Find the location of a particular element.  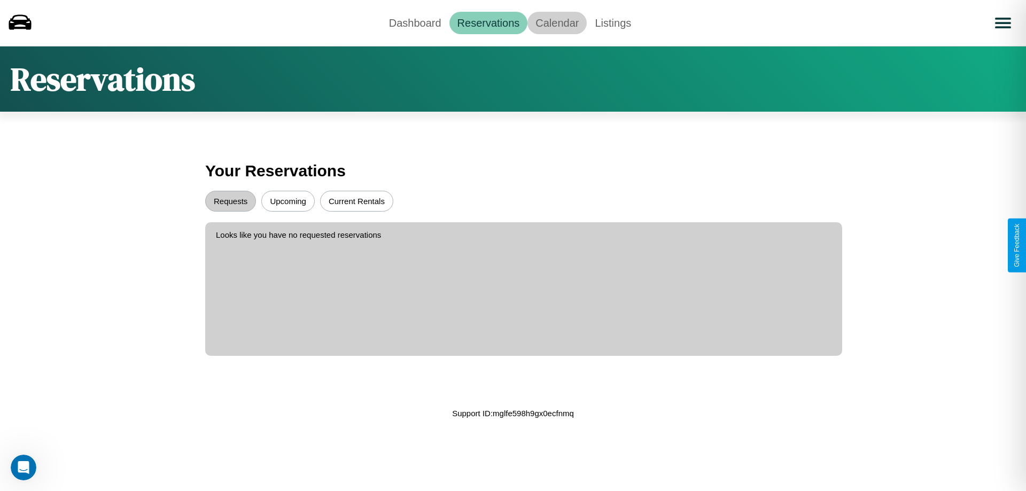

a: Listings is located at coordinates (613, 23).